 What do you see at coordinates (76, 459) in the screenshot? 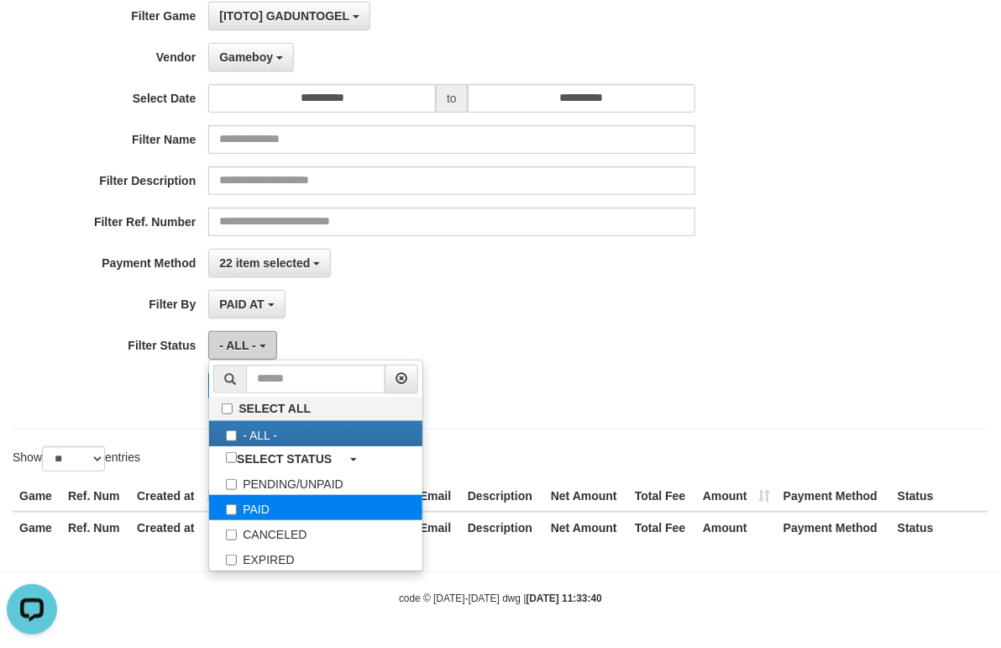
I see `label: Show entries` at bounding box center [76, 459].